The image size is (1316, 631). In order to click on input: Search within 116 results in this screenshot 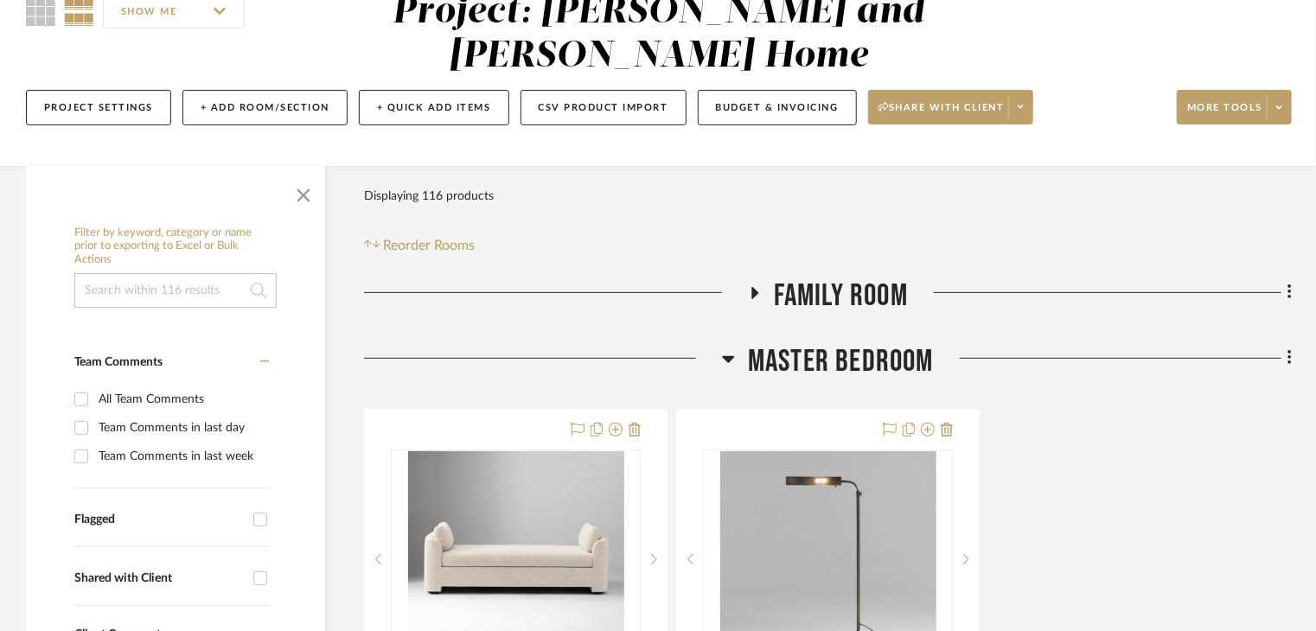, I will do `click(176, 291)`.